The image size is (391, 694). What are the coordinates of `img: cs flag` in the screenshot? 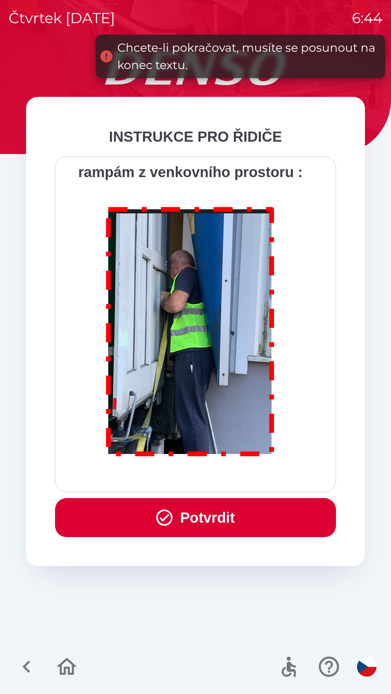 It's located at (366, 667).